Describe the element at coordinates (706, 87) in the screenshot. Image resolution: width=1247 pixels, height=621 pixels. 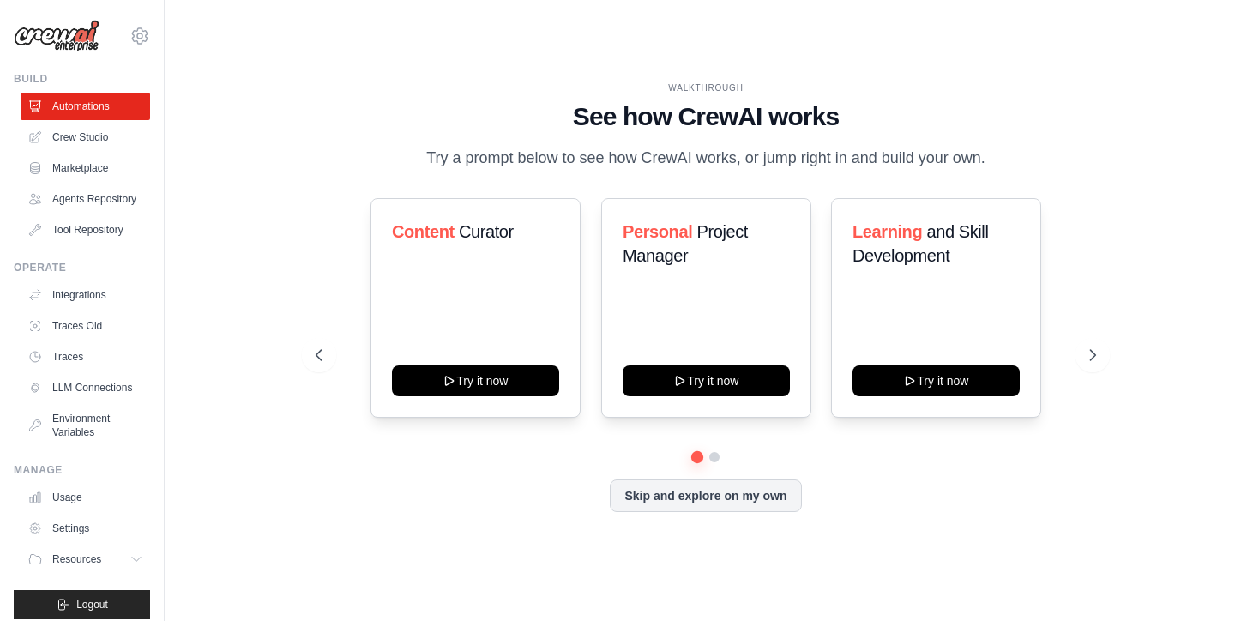
I see `div: WALKTHROUGH` at that location.